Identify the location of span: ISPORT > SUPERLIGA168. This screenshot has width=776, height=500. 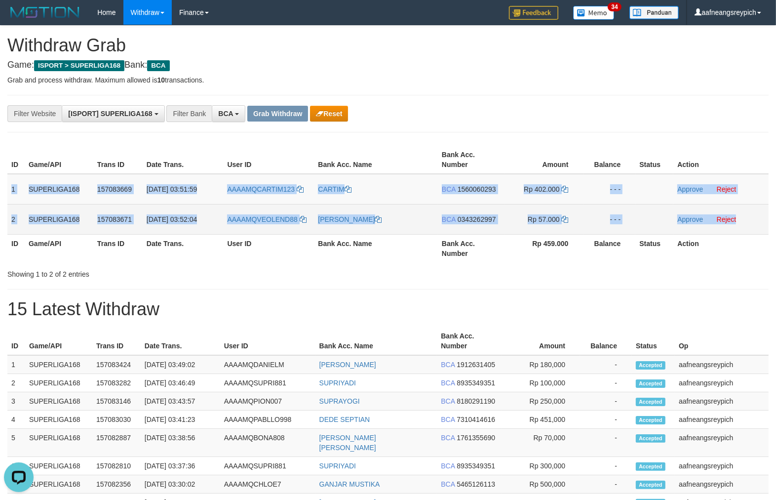
(79, 66).